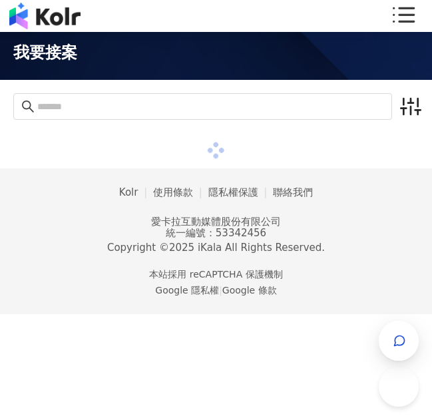 Image resolution: width=432 pixels, height=420 pixels. Describe the element at coordinates (136, 192) in the screenshot. I see `a: Kolr` at that location.